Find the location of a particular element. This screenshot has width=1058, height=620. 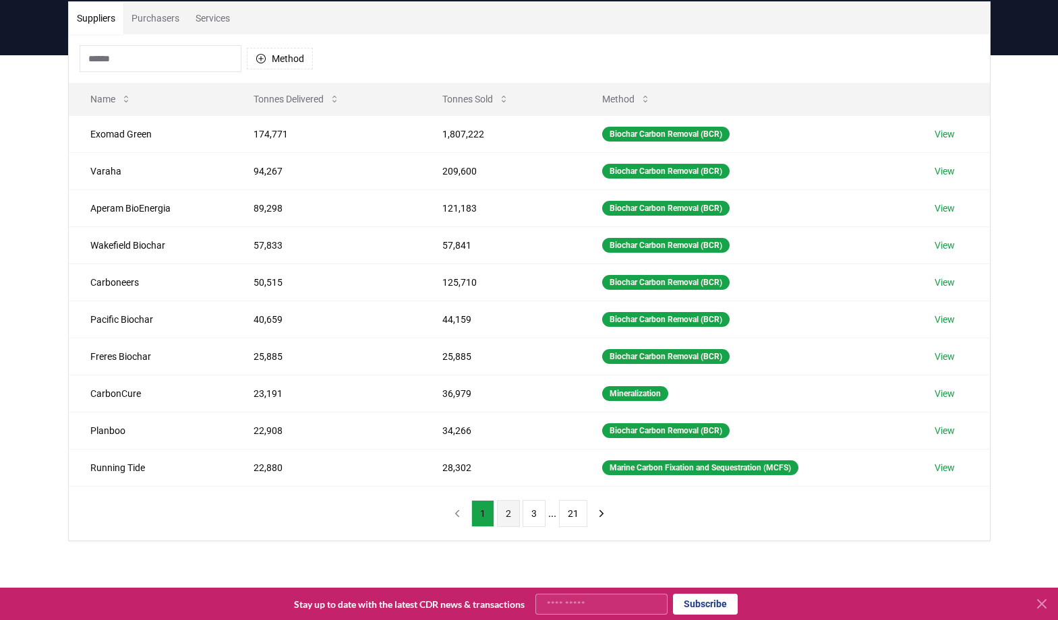

td: 89,298 is located at coordinates (326, 208).